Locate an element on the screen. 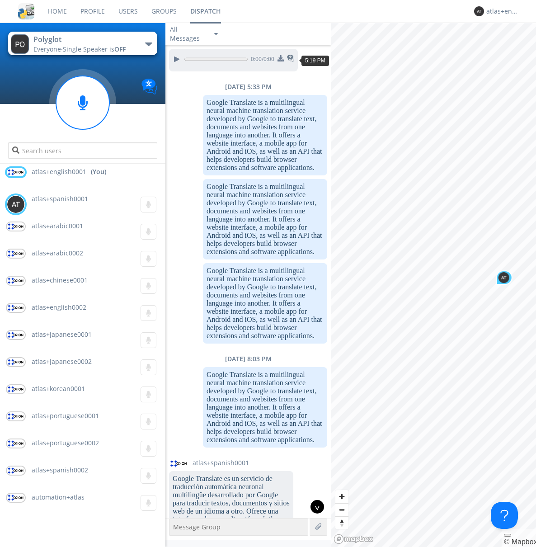 The height and width of the screenshot is (547, 536). div: (You) is located at coordinates (99, 172).